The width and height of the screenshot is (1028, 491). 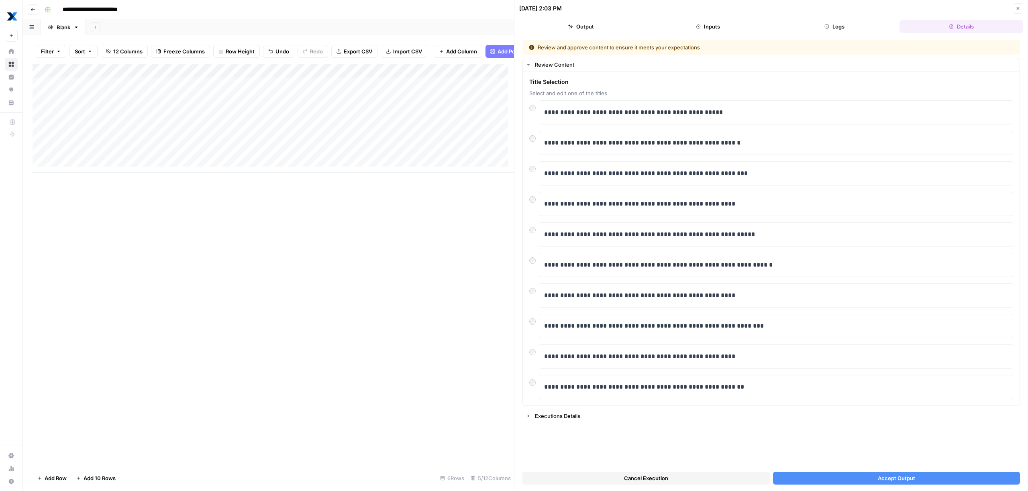 I want to click on span: Filter, so click(x=47, y=51).